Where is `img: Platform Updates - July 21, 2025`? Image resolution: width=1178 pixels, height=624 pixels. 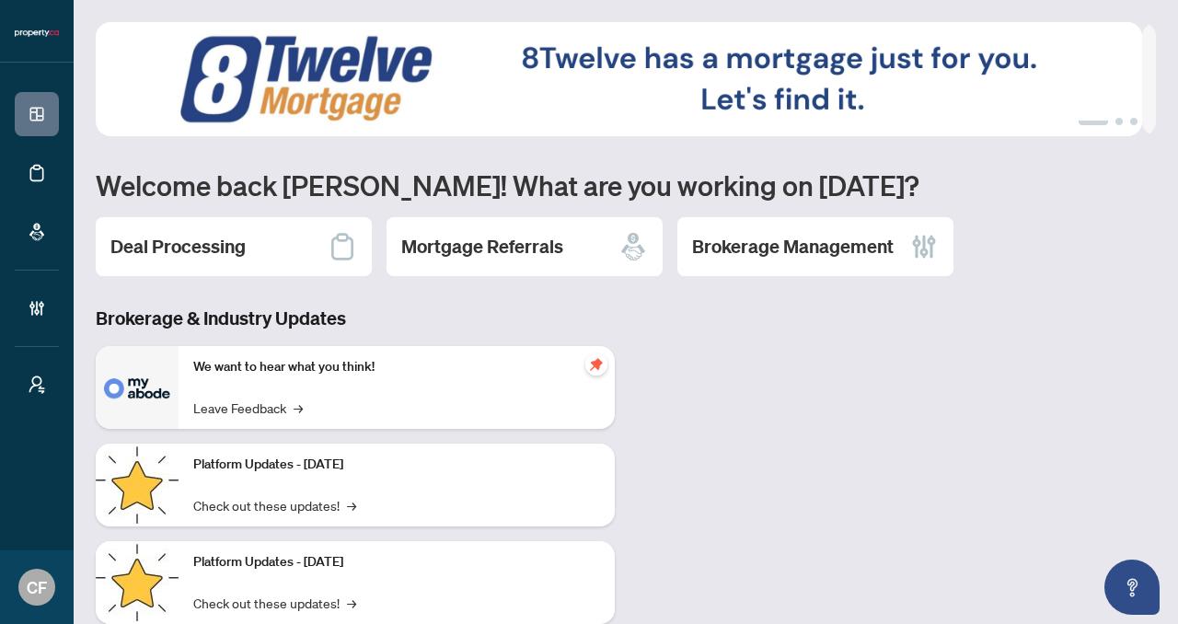
img: Platform Updates - July 21, 2025 is located at coordinates (137, 485).